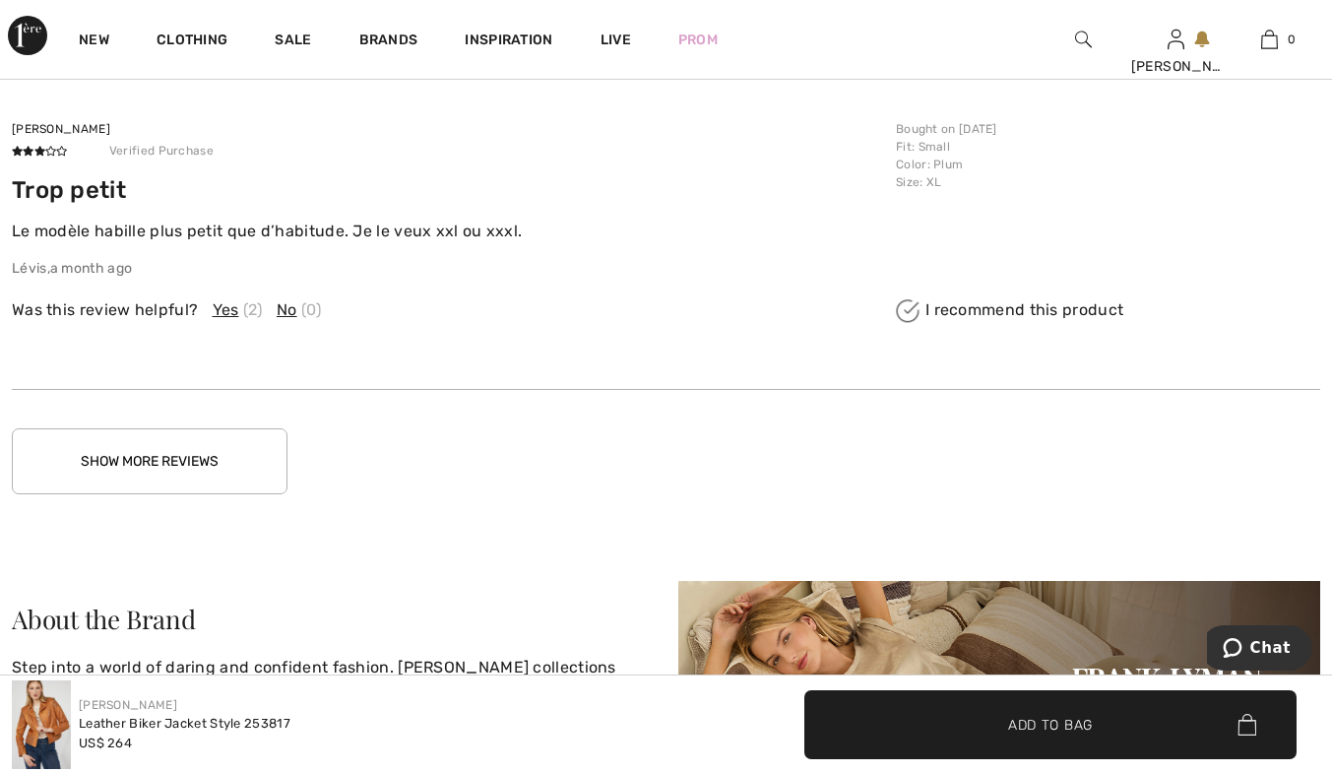 Image resolution: width=1332 pixels, height=773 pixels. What do you see at coordinates (1176, 39) in the screenshot?
I see `img: My Info` at bounding box center [1176, 39].